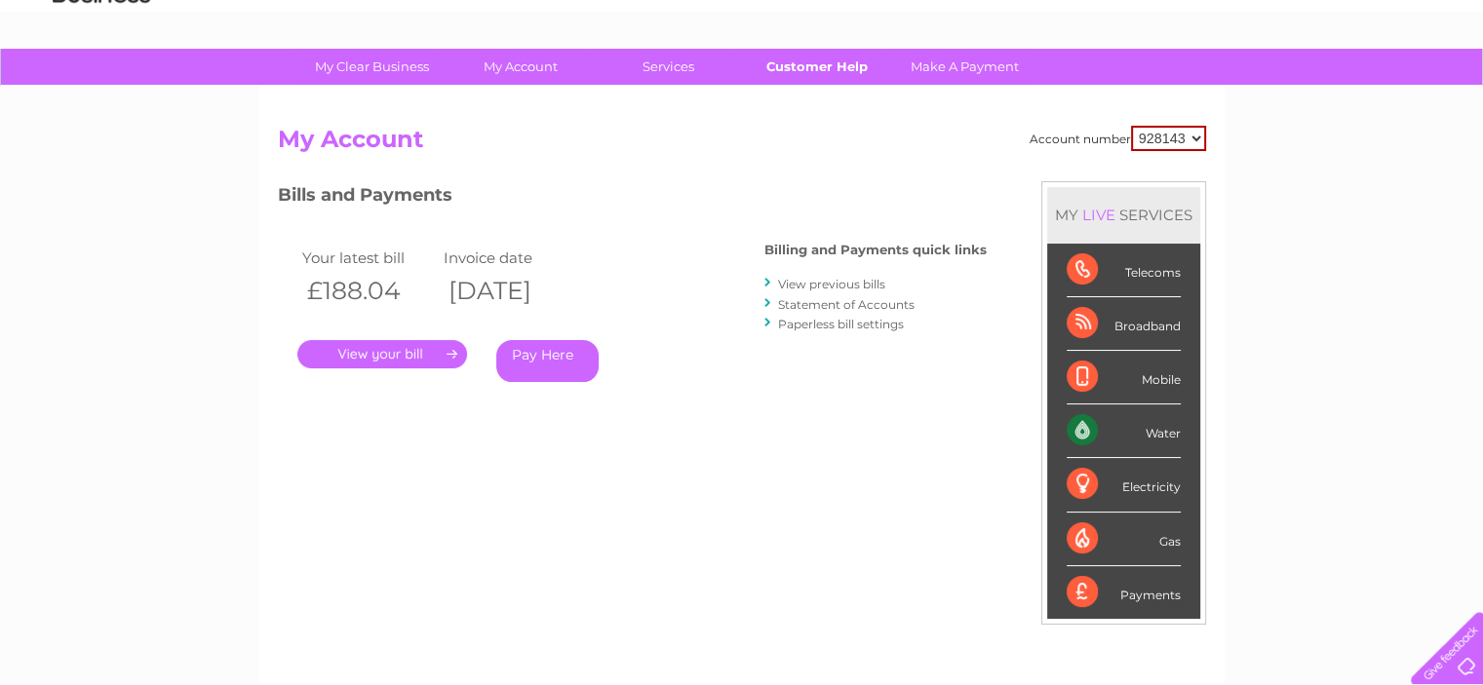 This screenshot has width=1483, height=685. Describe the element at coordinates (368, 257) in the screenshot. I see `td: Your latest bill` at that location.